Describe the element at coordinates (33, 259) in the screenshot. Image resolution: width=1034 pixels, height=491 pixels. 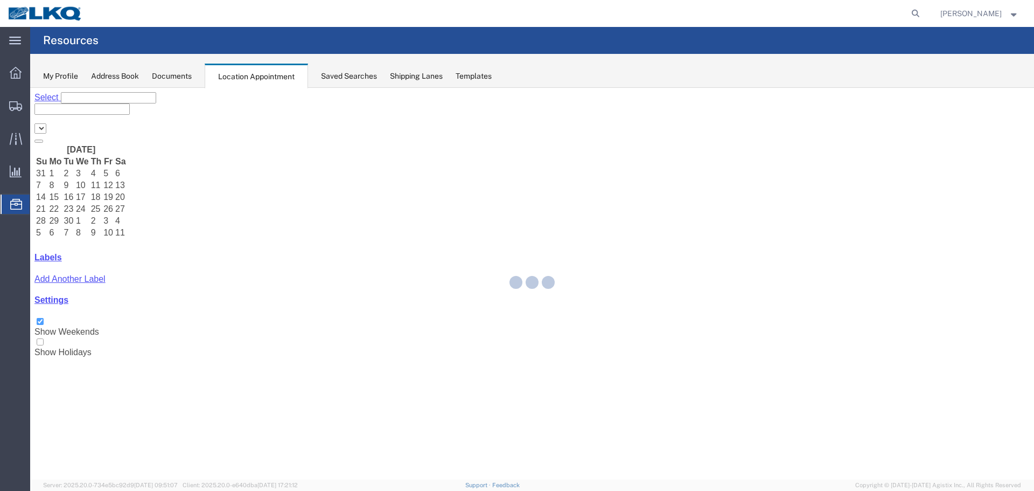
I see `label: Show Holidays` at that location.